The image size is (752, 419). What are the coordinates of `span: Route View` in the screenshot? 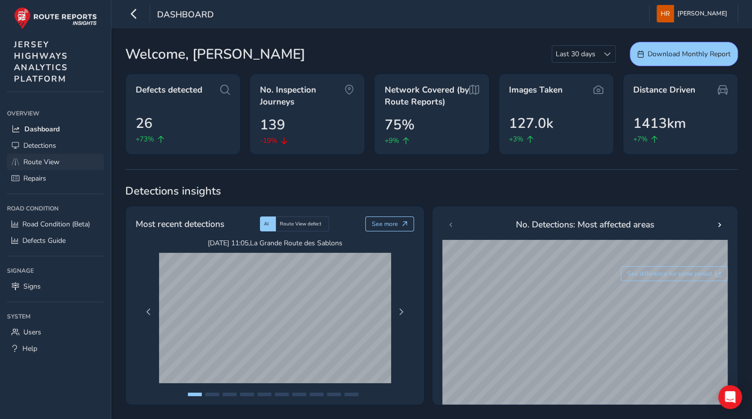 It's located at (41, 162).